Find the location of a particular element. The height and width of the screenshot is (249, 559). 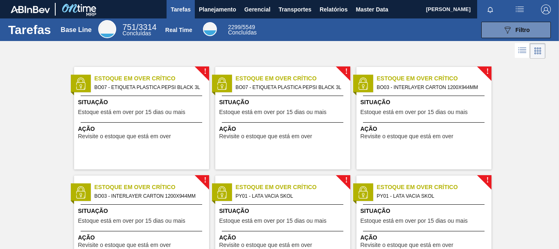

button: Notificações is located at coordinates (491, 9).